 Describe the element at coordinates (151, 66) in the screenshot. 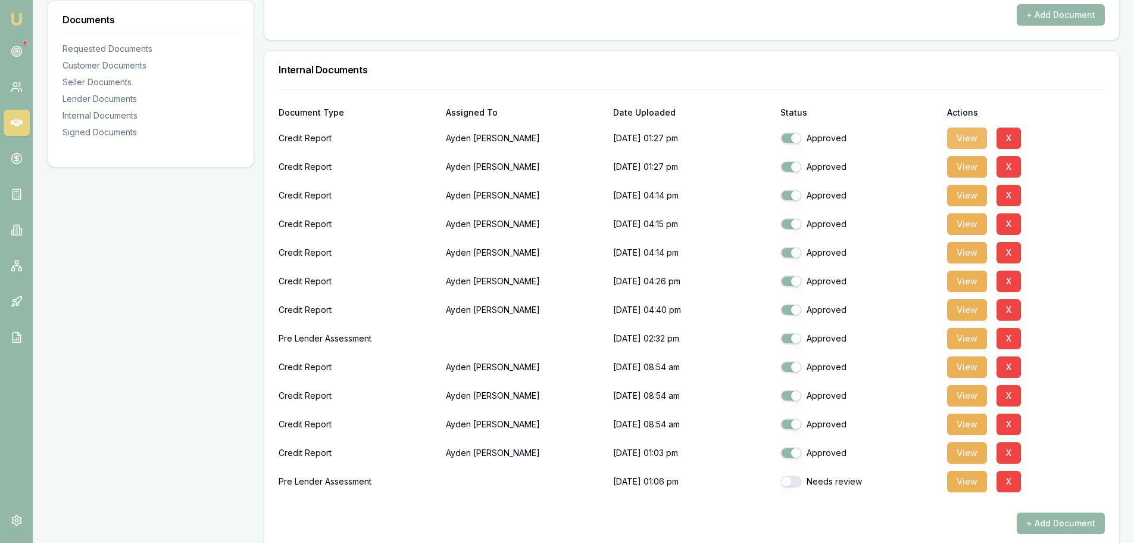

I see `div: Customer Documents` at that location.